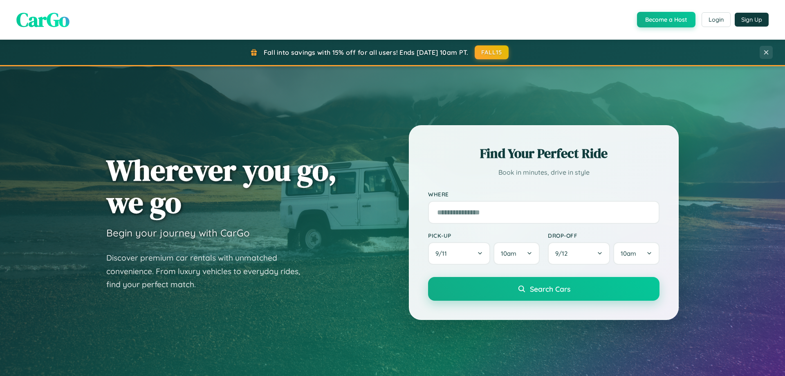 The width and height of the screenshot is (785, 376). What do you see at coordinates (716, 20) in the screenshot?
I see `button: Login` at bounding box center [716, 20].